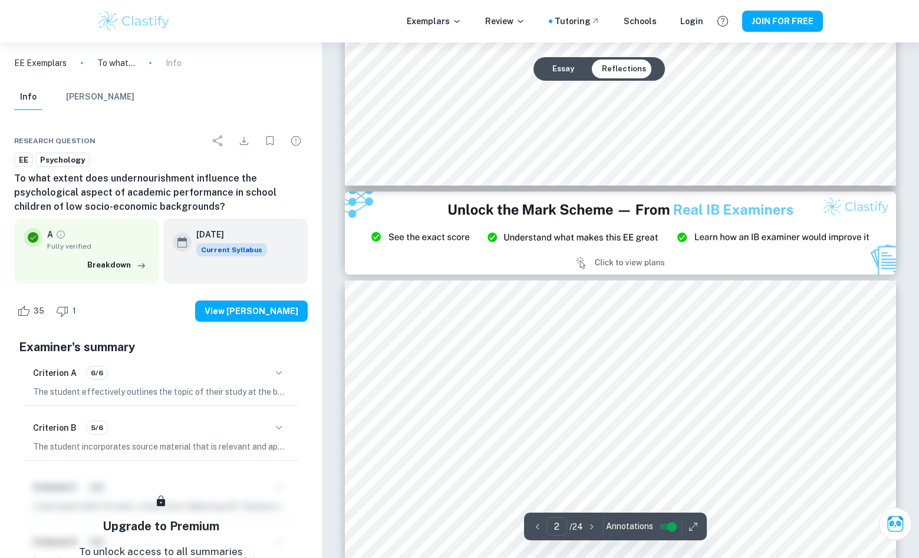 The image size is (919, 558). I want to click on a: Grade fully verified, so click(61, 235).